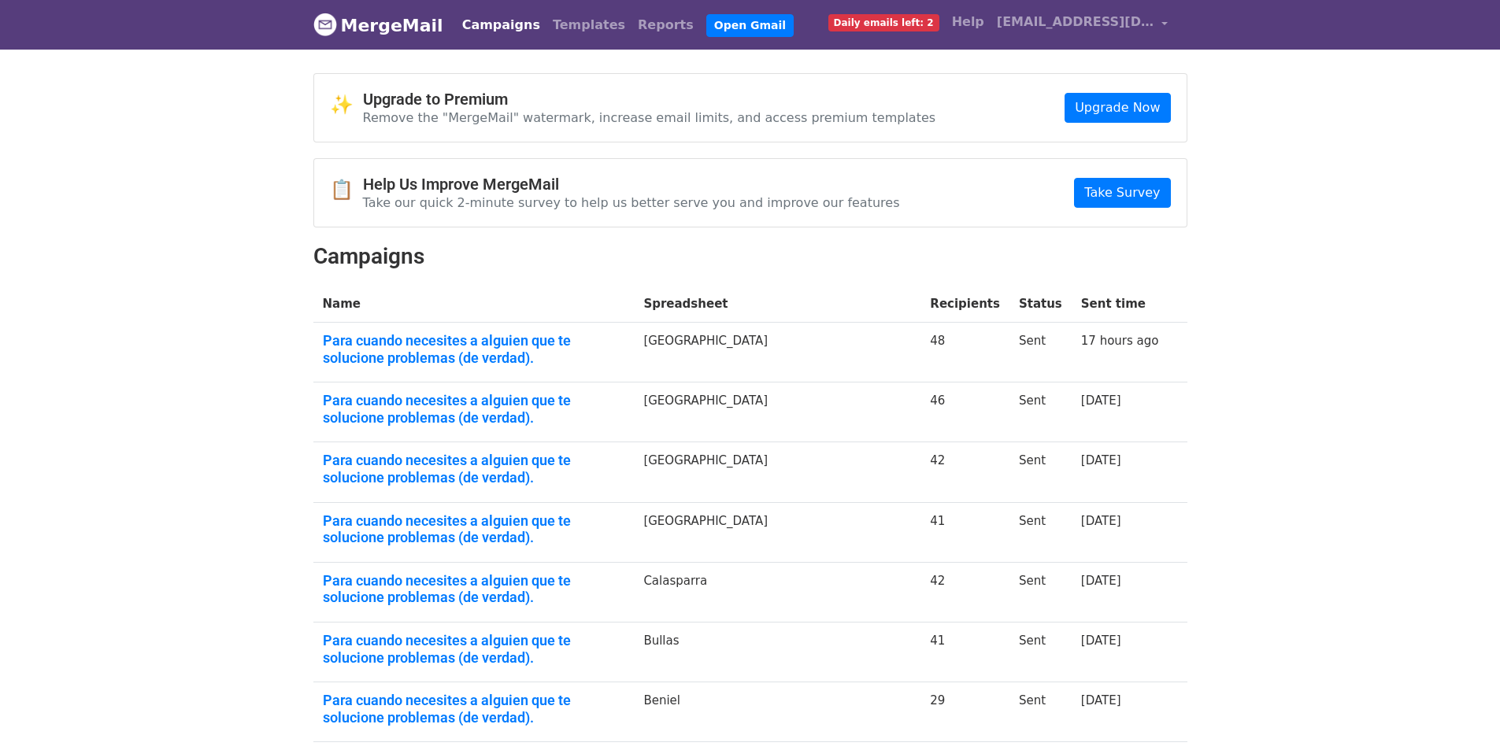 The height and width of the screenshot is (750, 1500). What do you see at coordinates (750, 257) in the screenshot?
I see `h2: Campaigns` at bounding box center [750, 257].